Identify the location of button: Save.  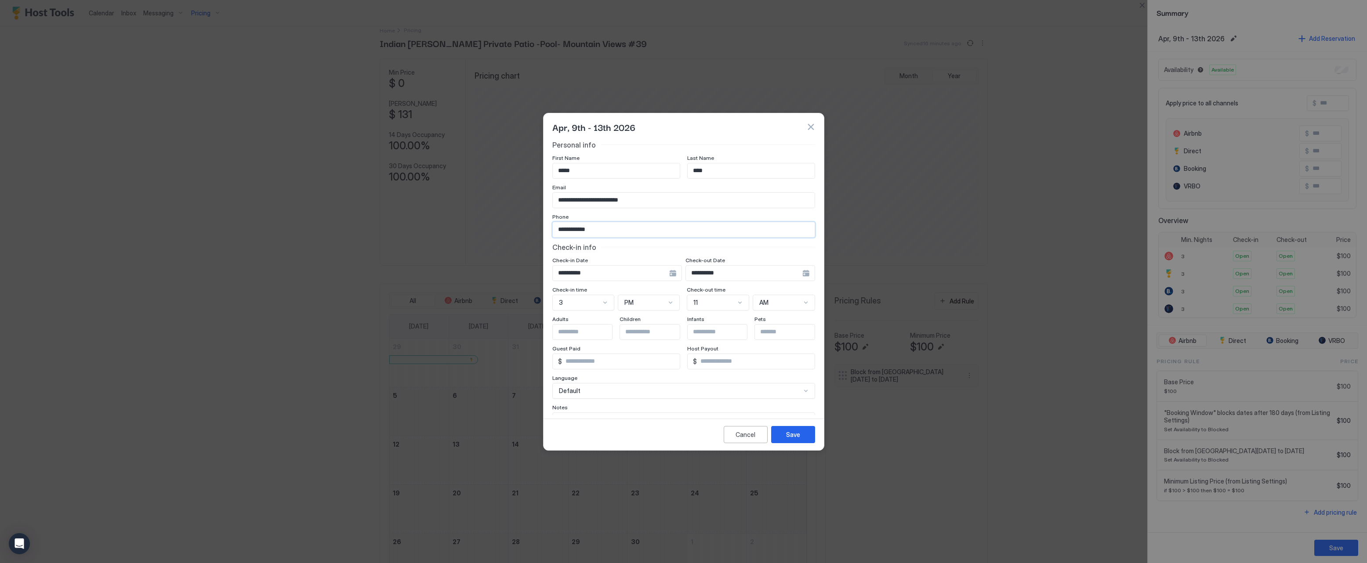
(793, 434).